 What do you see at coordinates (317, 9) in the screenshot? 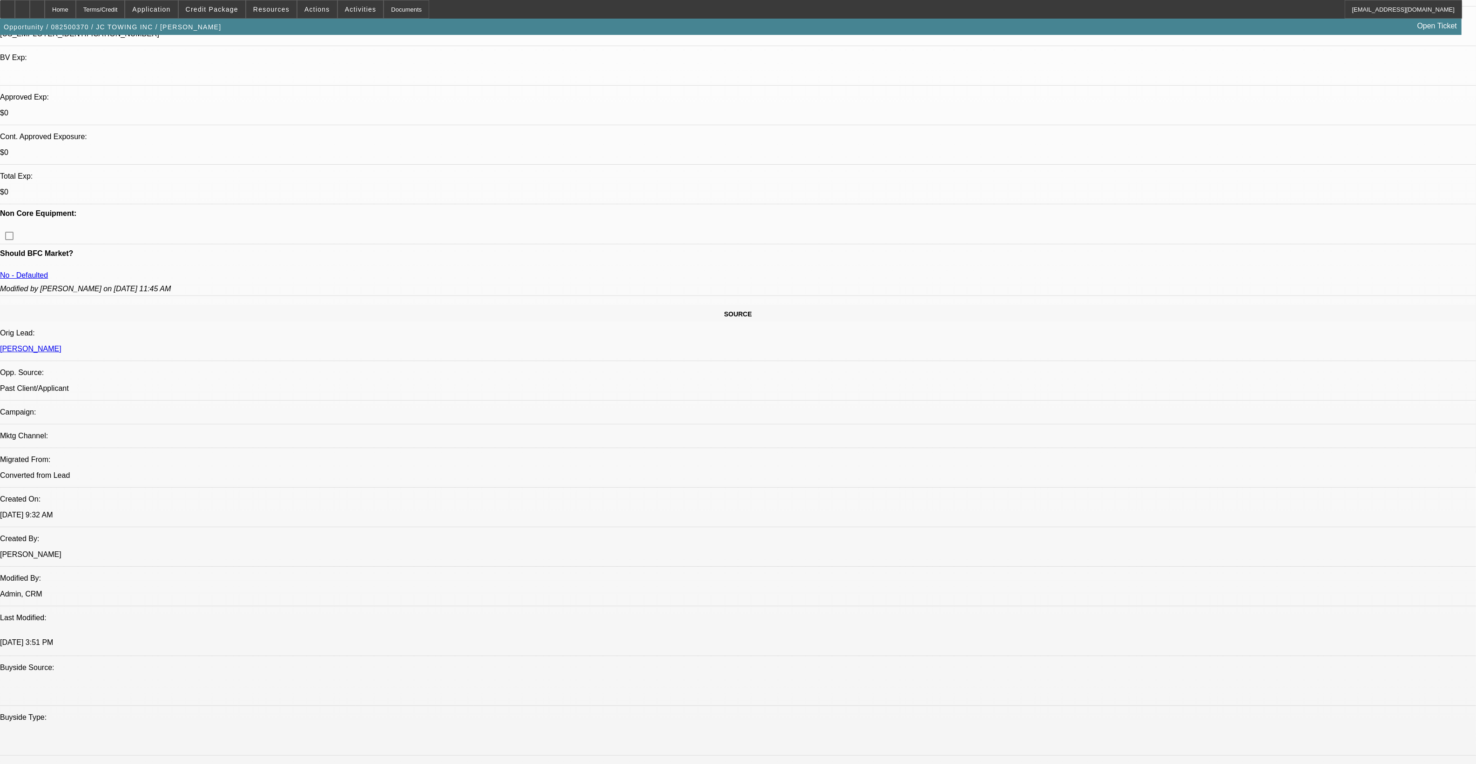
I see `span: Actions` at bounding box center [317, 9].